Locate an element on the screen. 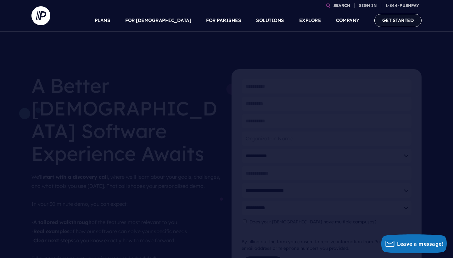  button: Leave a message! is located at coordinates (414, 244).